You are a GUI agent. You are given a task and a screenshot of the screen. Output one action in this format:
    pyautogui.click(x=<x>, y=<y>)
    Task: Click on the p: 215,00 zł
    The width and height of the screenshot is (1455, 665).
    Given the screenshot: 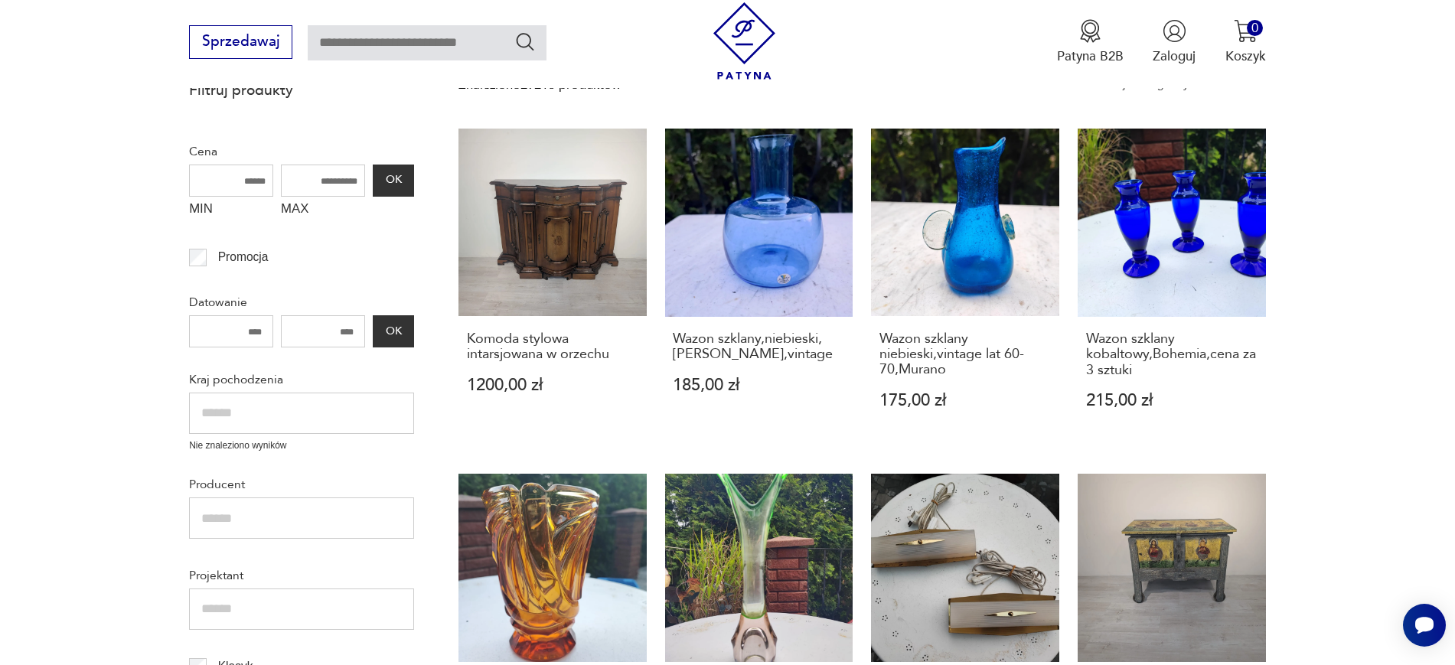 What is the action you would take?
    pyautogui.click(x=1172, y=400)
    